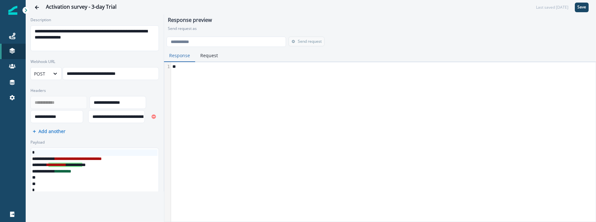 This screenshot has height=222, width=596. Describe the element at coordinates (307, 41) in the screenshot. I see `button: Send request` at that location.